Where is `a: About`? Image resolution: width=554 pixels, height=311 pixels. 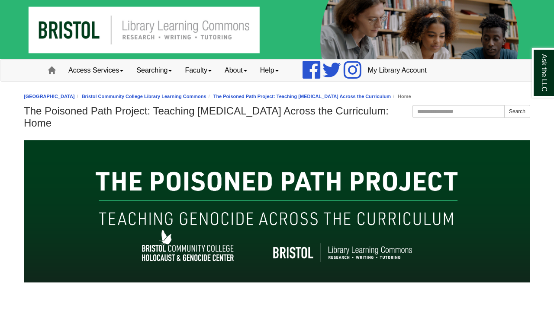 a: About is located at coordinates (236, 70).